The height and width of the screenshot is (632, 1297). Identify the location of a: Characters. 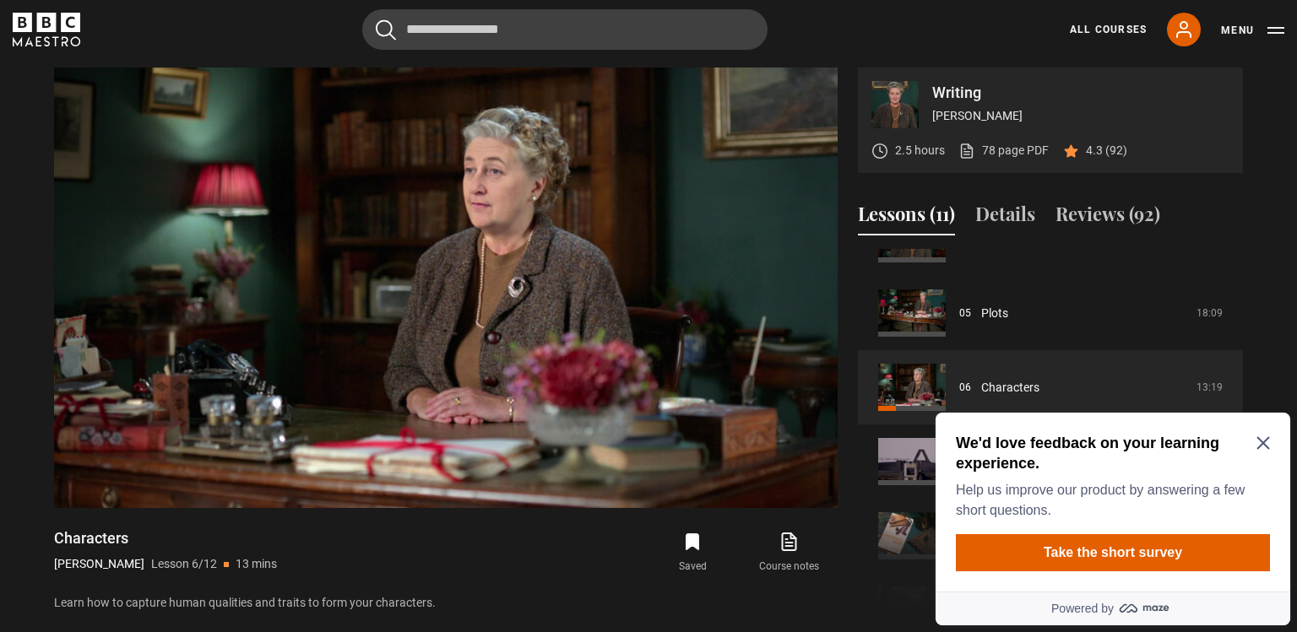
(1010, 388).